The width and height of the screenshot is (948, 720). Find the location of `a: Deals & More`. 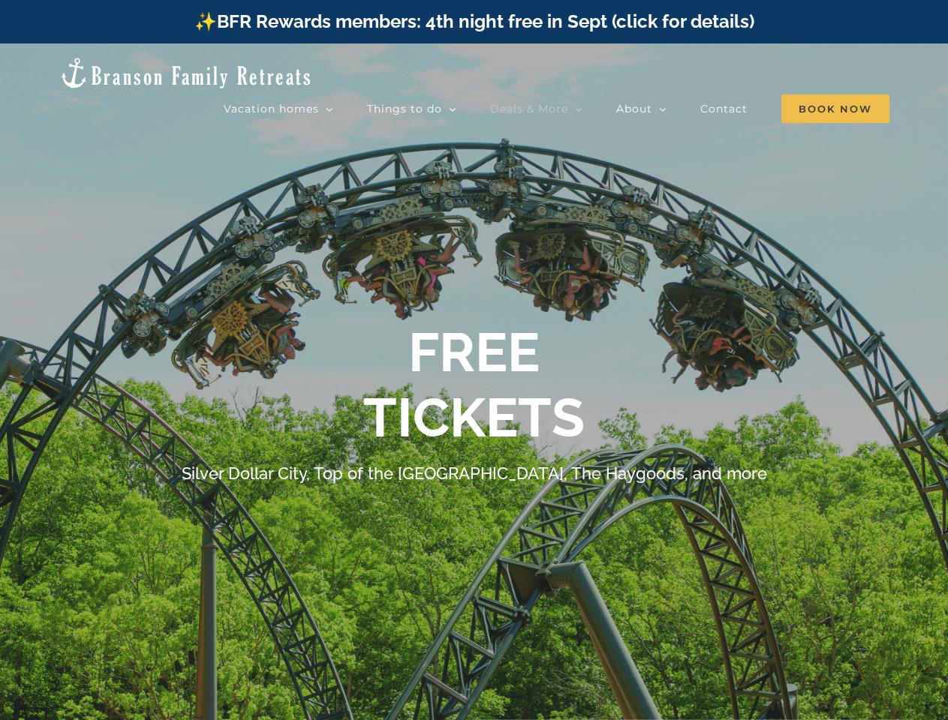

a: Deals & More is located at coordinates (536, 109).